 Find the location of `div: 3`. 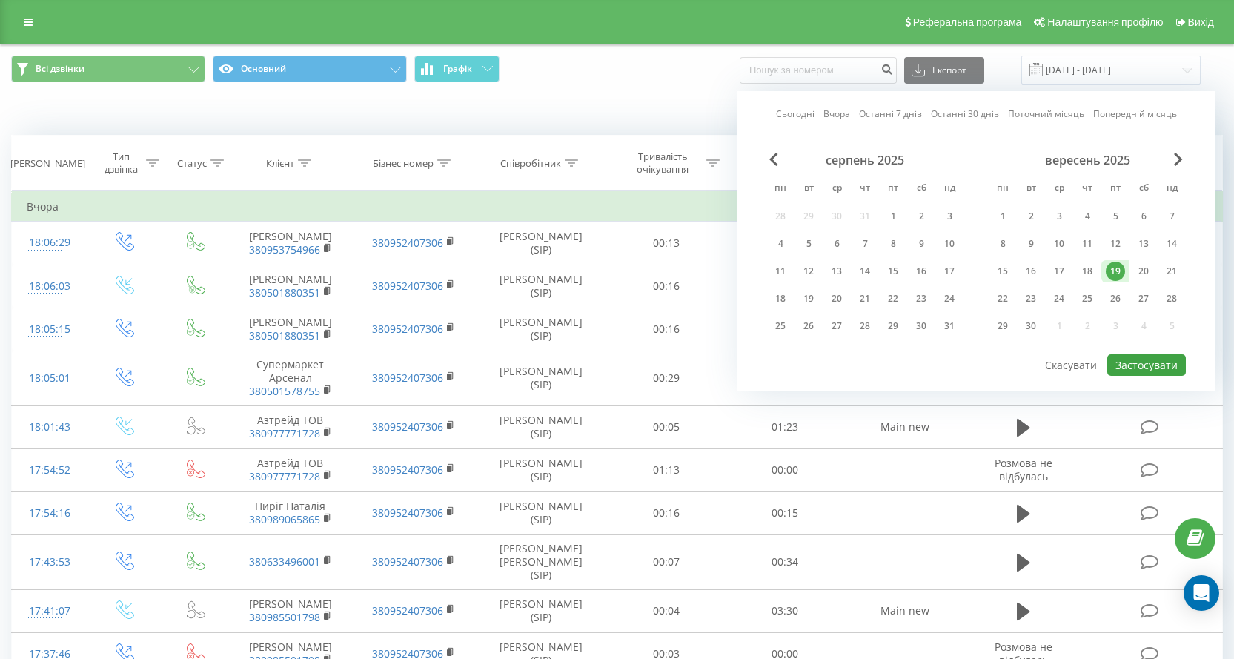

div: 3 is located at coordinates (1059, 216).